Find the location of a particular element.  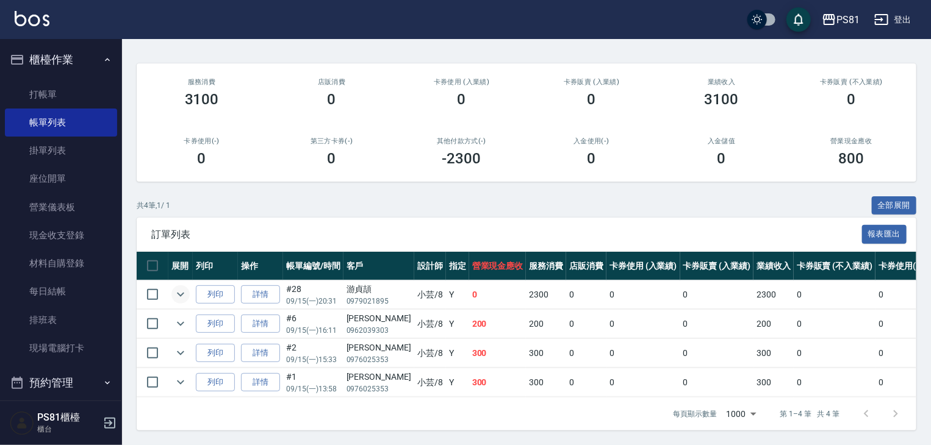

a: 帳單列表 is located at coordinates (61, 123).